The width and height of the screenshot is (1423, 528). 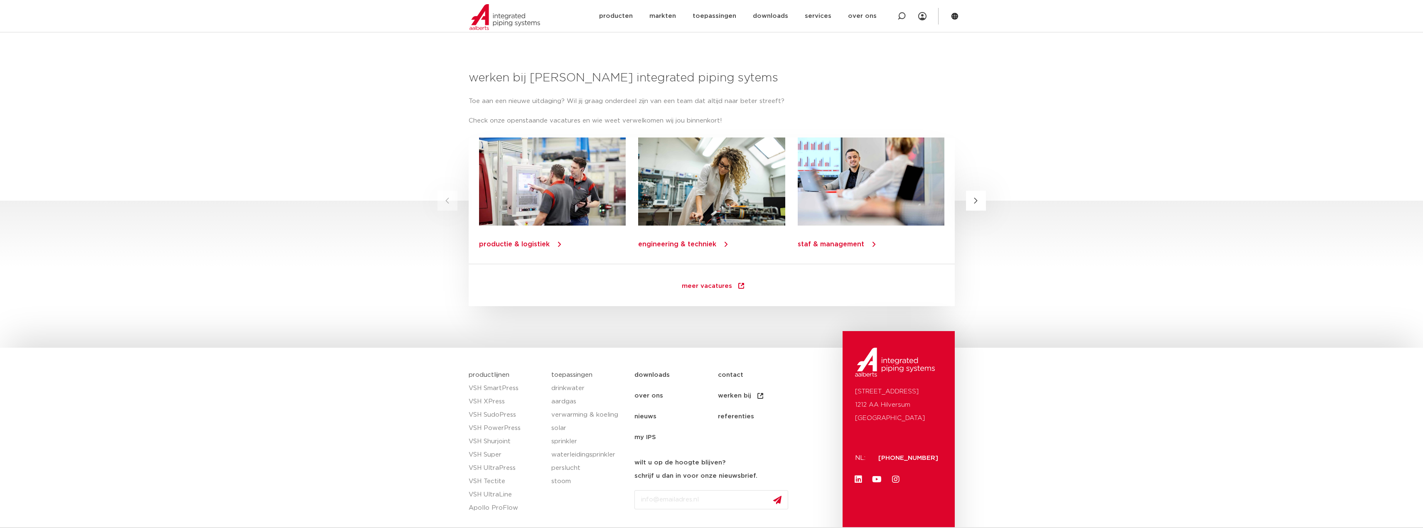 What do you see at coordinates (760, 417) in the screenshot?
I see `a: referenties` at bounding box center [760, 417].